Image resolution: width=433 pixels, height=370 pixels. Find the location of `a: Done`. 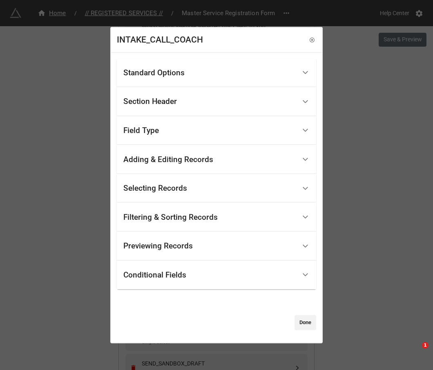

a: Done is located at coordinates (305, 322).